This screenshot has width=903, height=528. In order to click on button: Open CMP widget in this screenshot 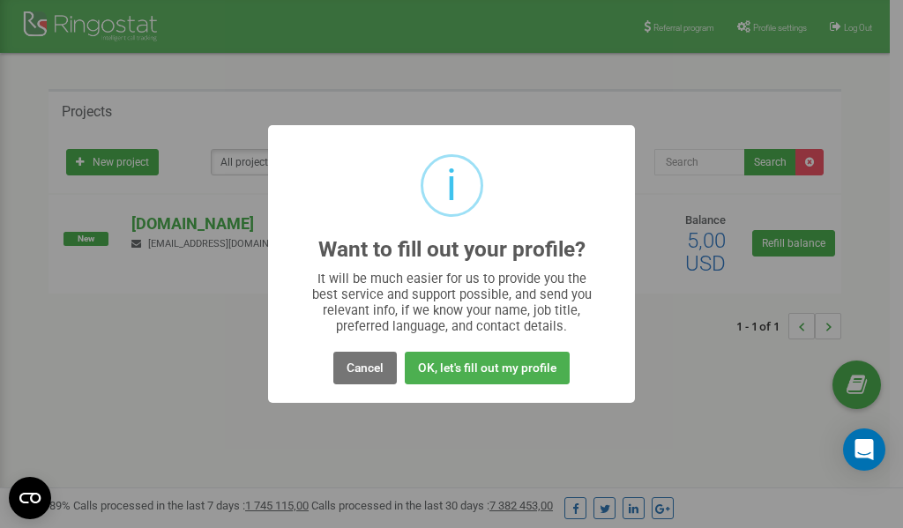, I will do `click(30, 498)`.